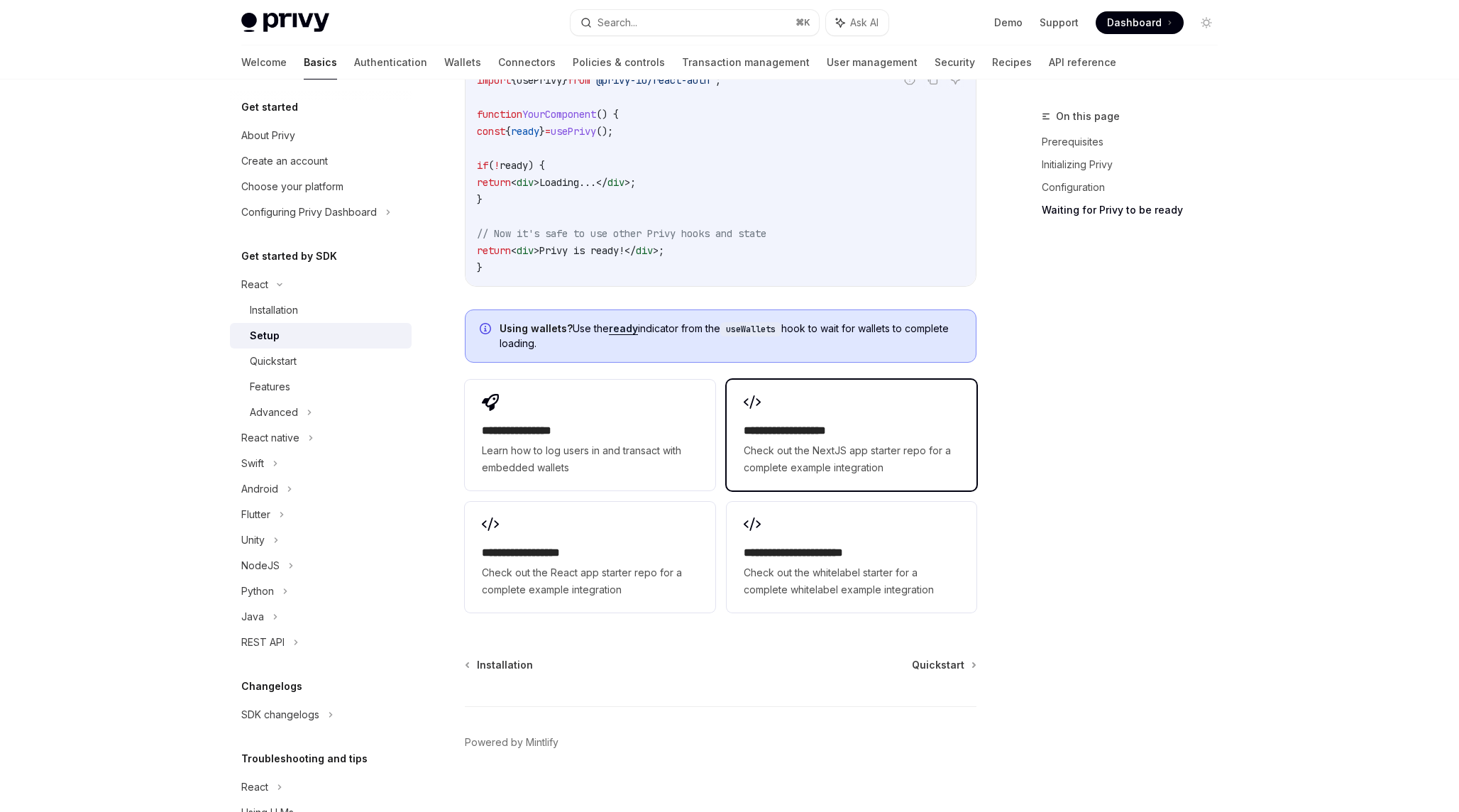 Image resolution: width=1459 pixels, height=812 pixels. Describe the element at coordinates (536, 328) in the screenshot. I see `strong: Using wallets?` at that location.